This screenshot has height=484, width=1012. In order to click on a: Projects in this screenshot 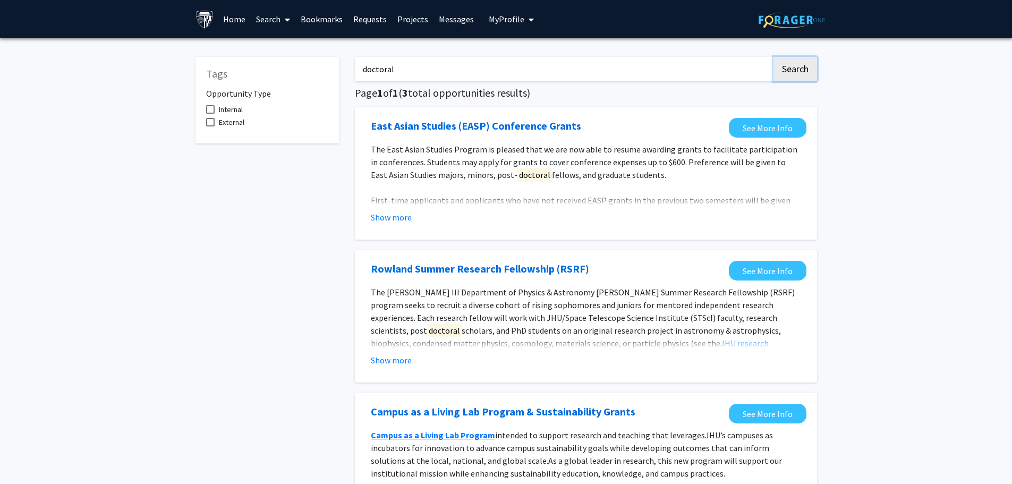, I will do `click(413, 19)`.